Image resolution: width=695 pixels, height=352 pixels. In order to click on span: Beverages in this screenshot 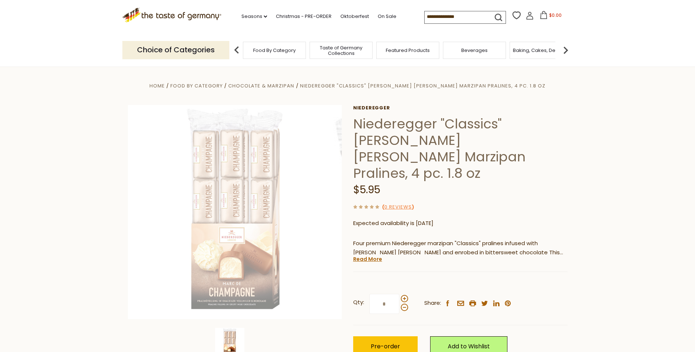, I will do `click(474, 50)`.